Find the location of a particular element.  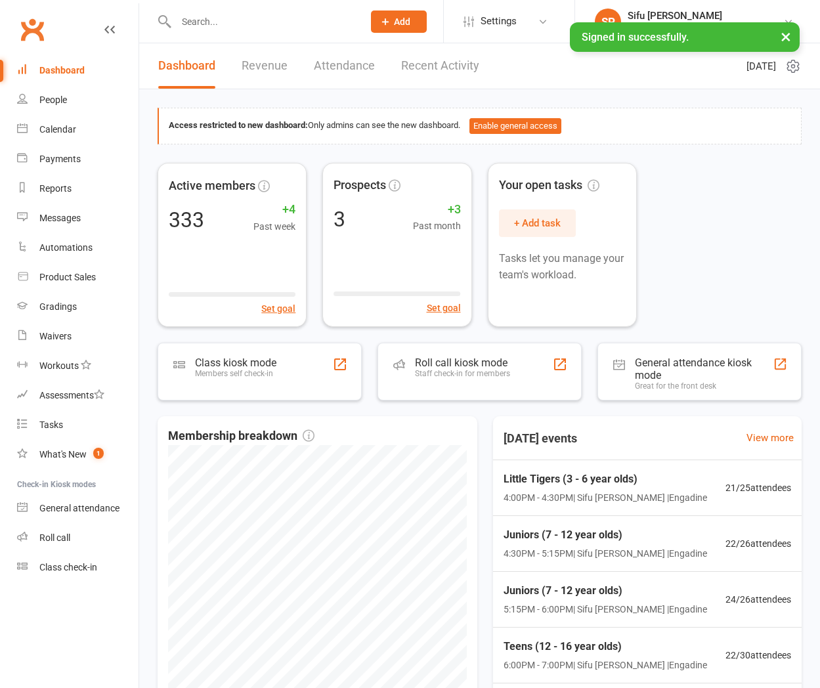

div: General attendance kiosk mode is located at coordinates (703, 369).